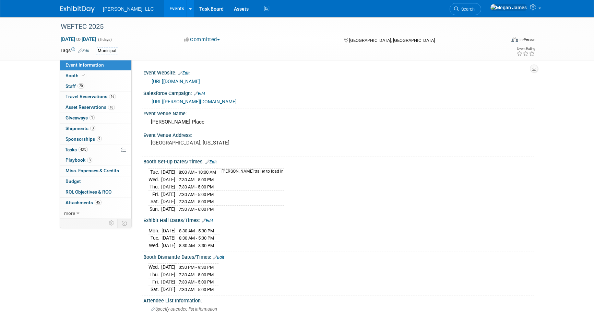 The height and width of the screenshot is (312, 594). I want to click on span: 45, so click(98, 202).